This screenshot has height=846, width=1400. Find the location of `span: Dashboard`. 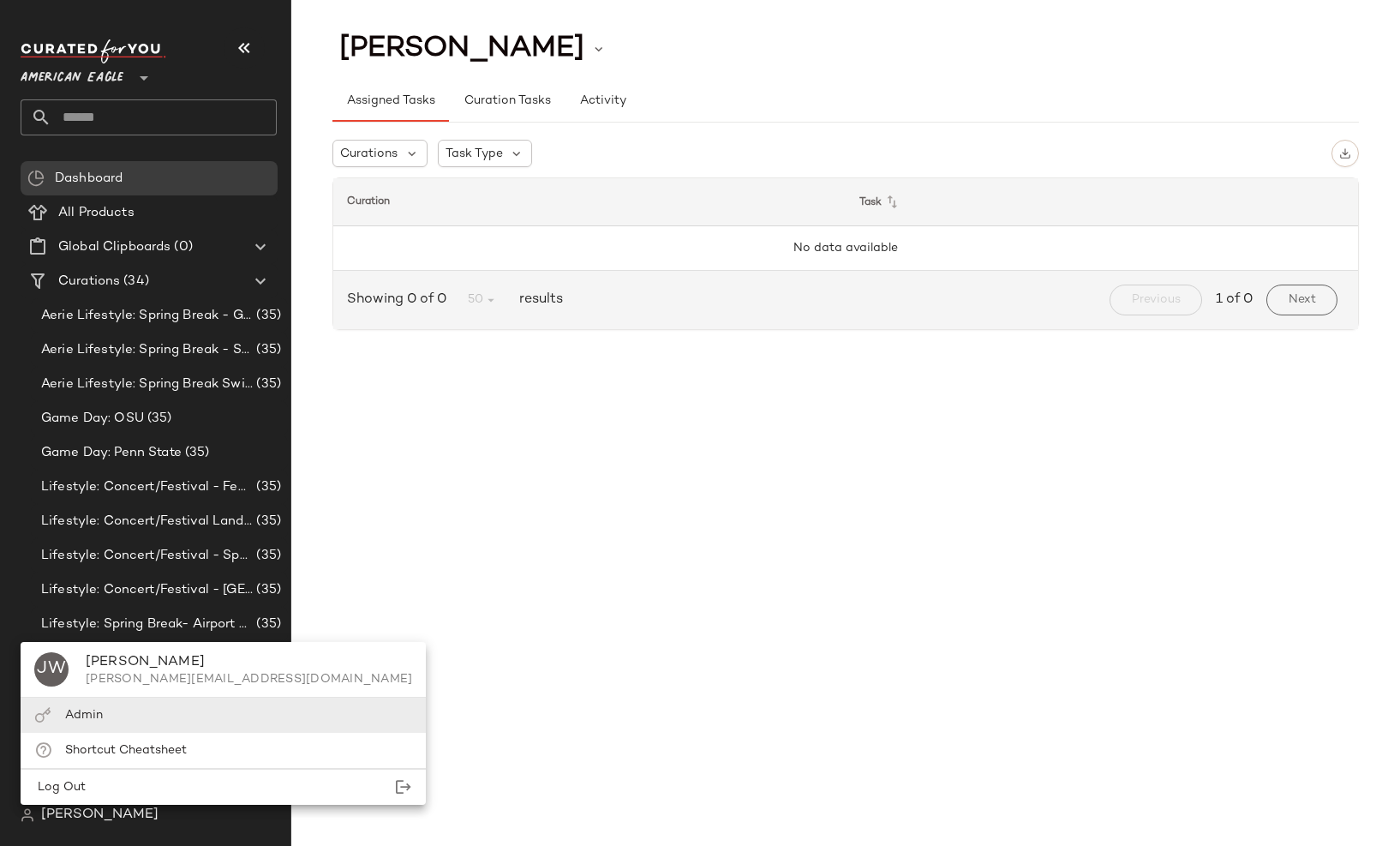

span: Dashboard is located at coordinates (88, 178).